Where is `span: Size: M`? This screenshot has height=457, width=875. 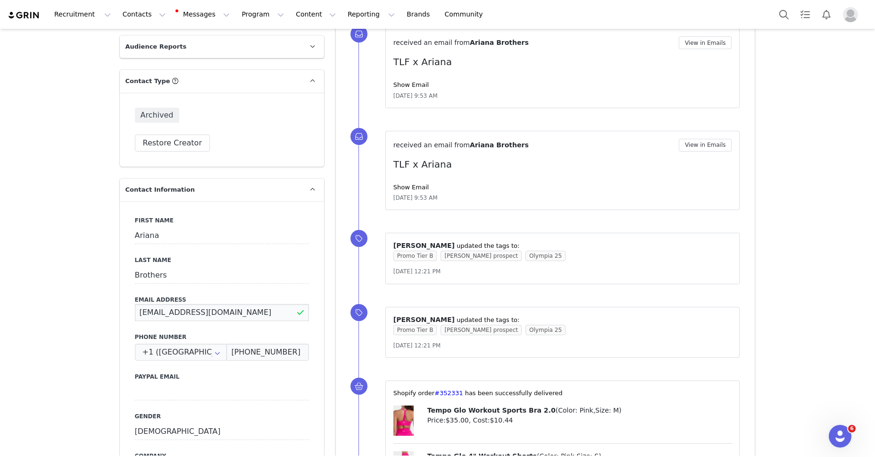
span: Size: M is located at coordinates (607, 410).